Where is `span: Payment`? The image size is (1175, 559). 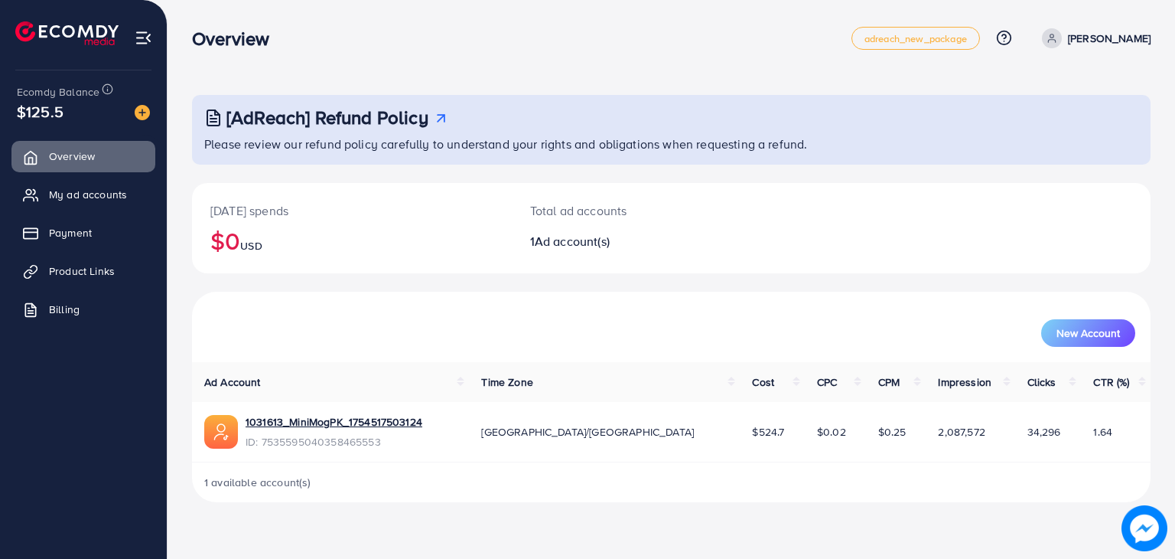
span: Payment is located at coordinates (70, 233).